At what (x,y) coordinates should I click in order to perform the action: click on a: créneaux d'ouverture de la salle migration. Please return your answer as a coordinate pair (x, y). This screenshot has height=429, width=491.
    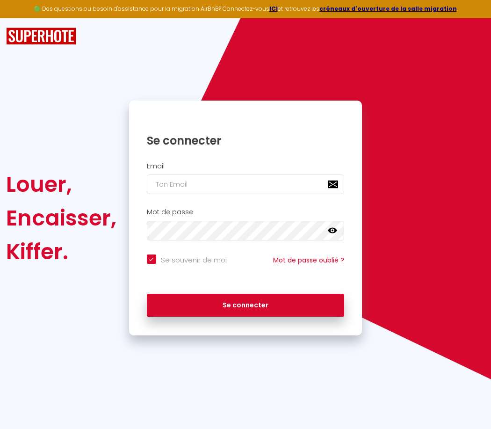
    Looking at the image, I should click on (388, 8).